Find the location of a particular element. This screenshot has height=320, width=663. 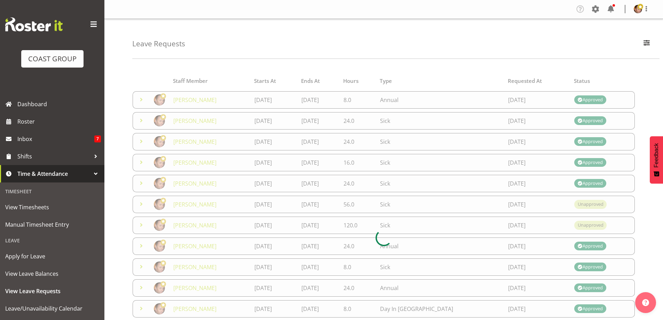

span: Roster is located at coordinates (59, 121).